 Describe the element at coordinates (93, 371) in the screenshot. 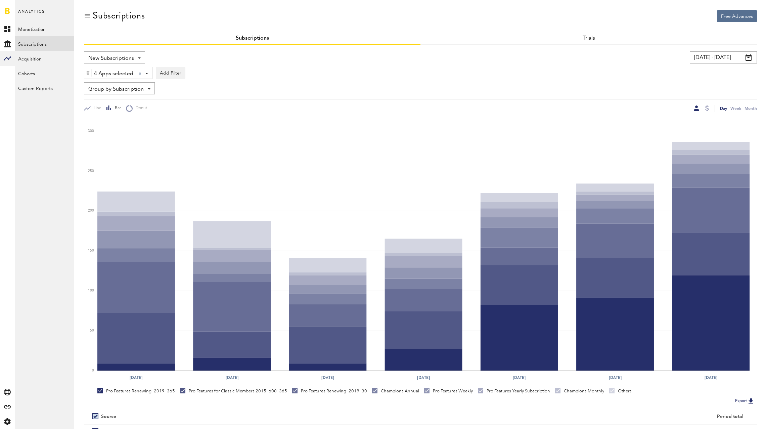

I see `text: 0` at that location.